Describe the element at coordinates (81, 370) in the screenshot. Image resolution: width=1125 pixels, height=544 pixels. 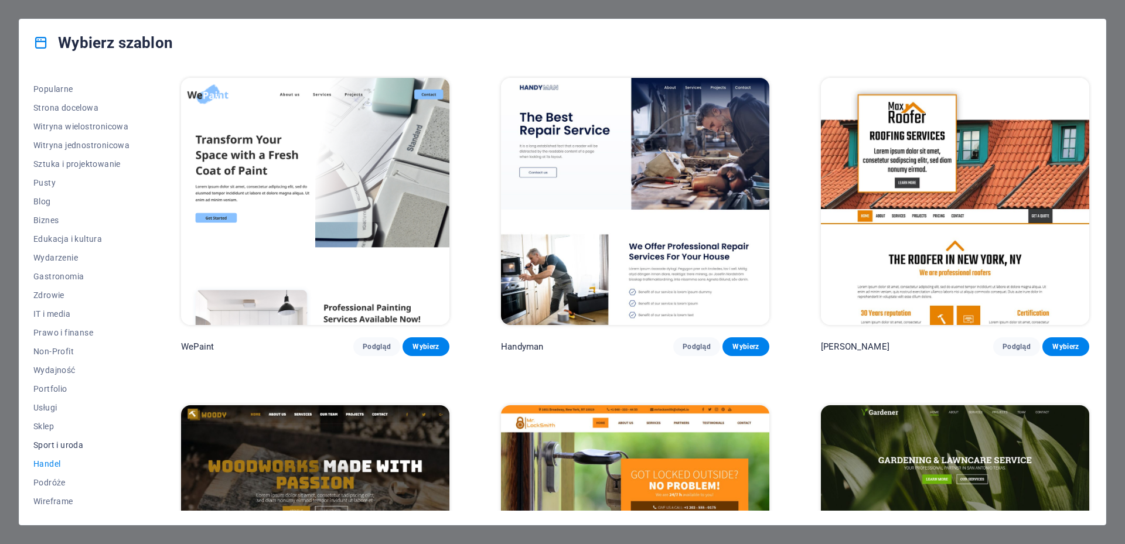
I see `span: Wydajność` at that location.